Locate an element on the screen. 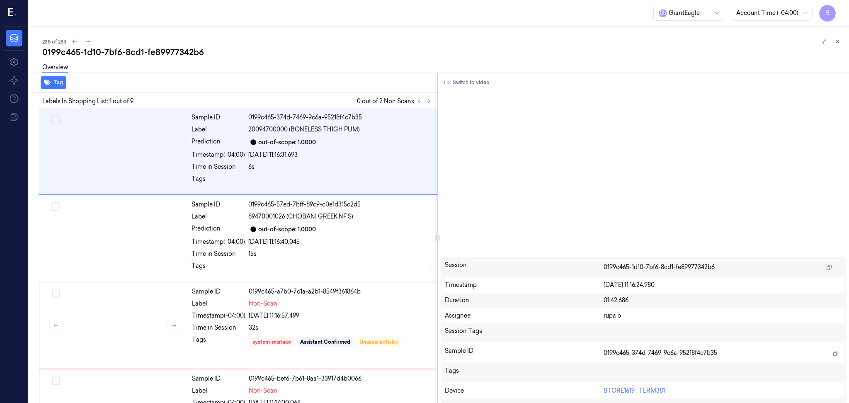 The height and width of the screenshot is (403, 849). span: R is located at coordinates (828, 13).